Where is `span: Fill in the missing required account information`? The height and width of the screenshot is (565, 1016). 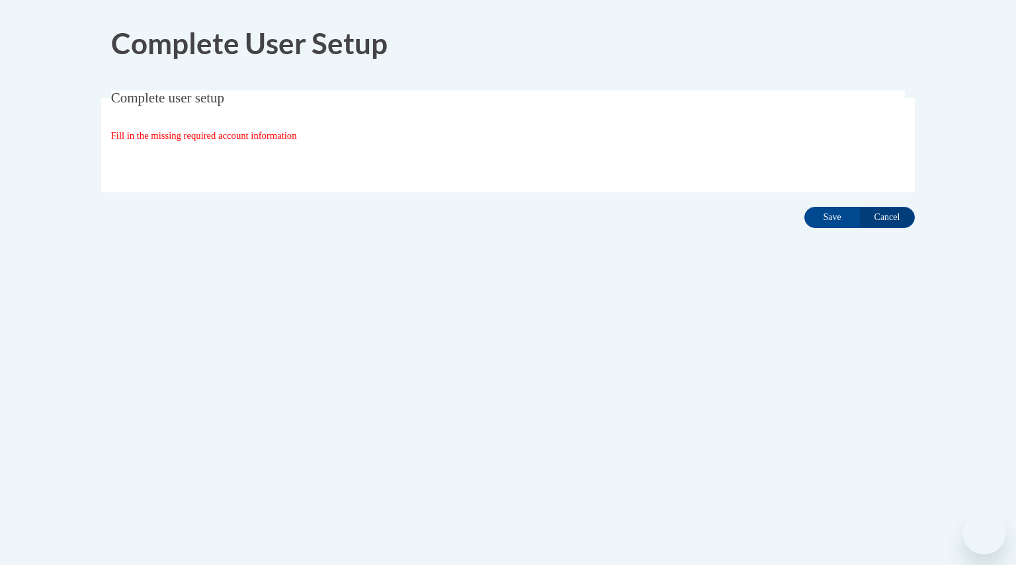
span: Fill in the missing required account information is located at coordinates (204, 136).